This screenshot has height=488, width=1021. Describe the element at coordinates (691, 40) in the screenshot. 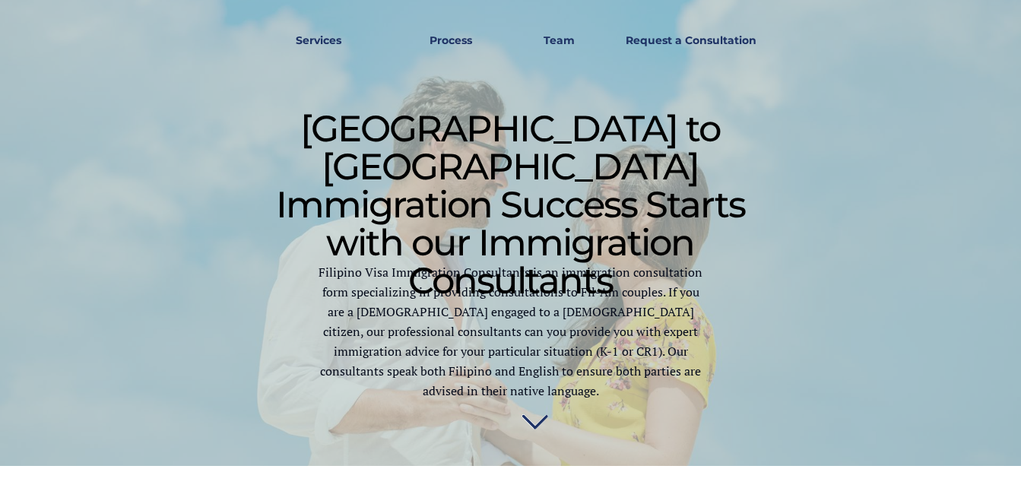

I see `strong: Request a Consultation` at that location.